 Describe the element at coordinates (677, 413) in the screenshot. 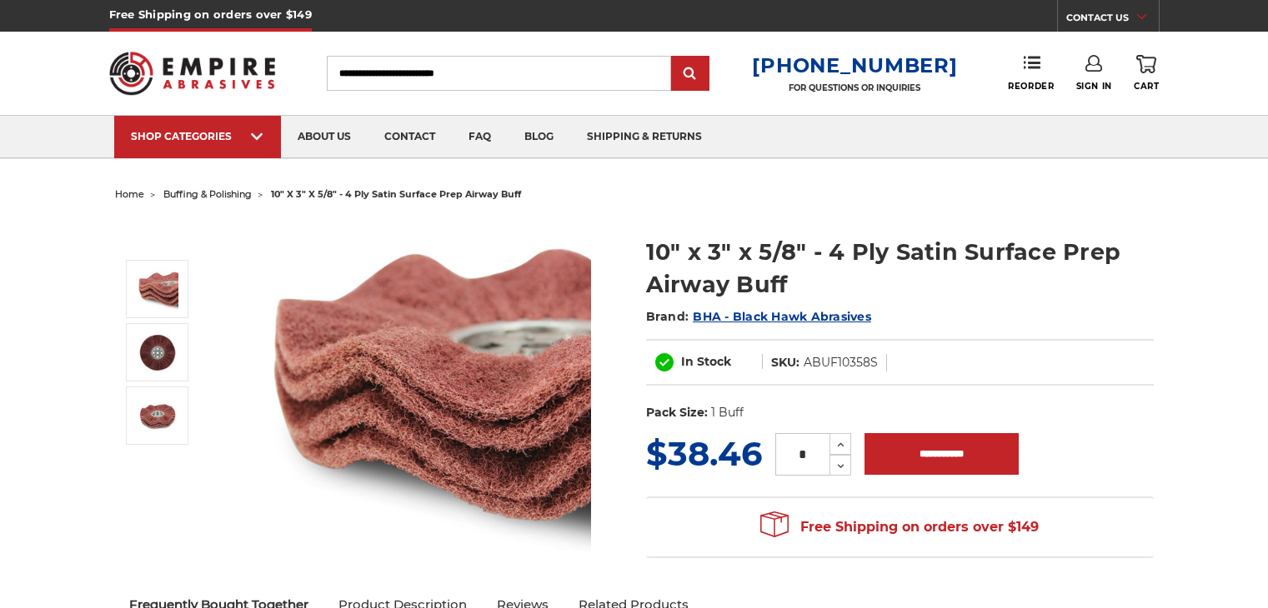

I see `dt: Pack Size:` at that location.